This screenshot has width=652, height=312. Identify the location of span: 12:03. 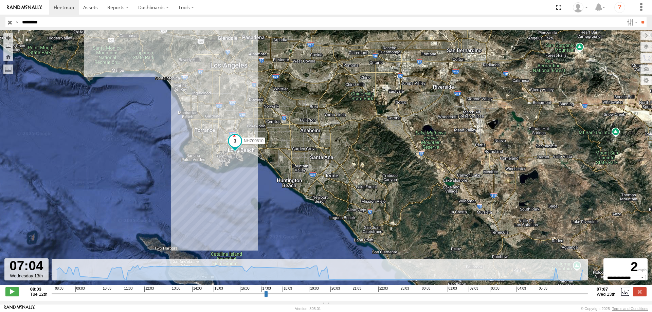
(149, 289).